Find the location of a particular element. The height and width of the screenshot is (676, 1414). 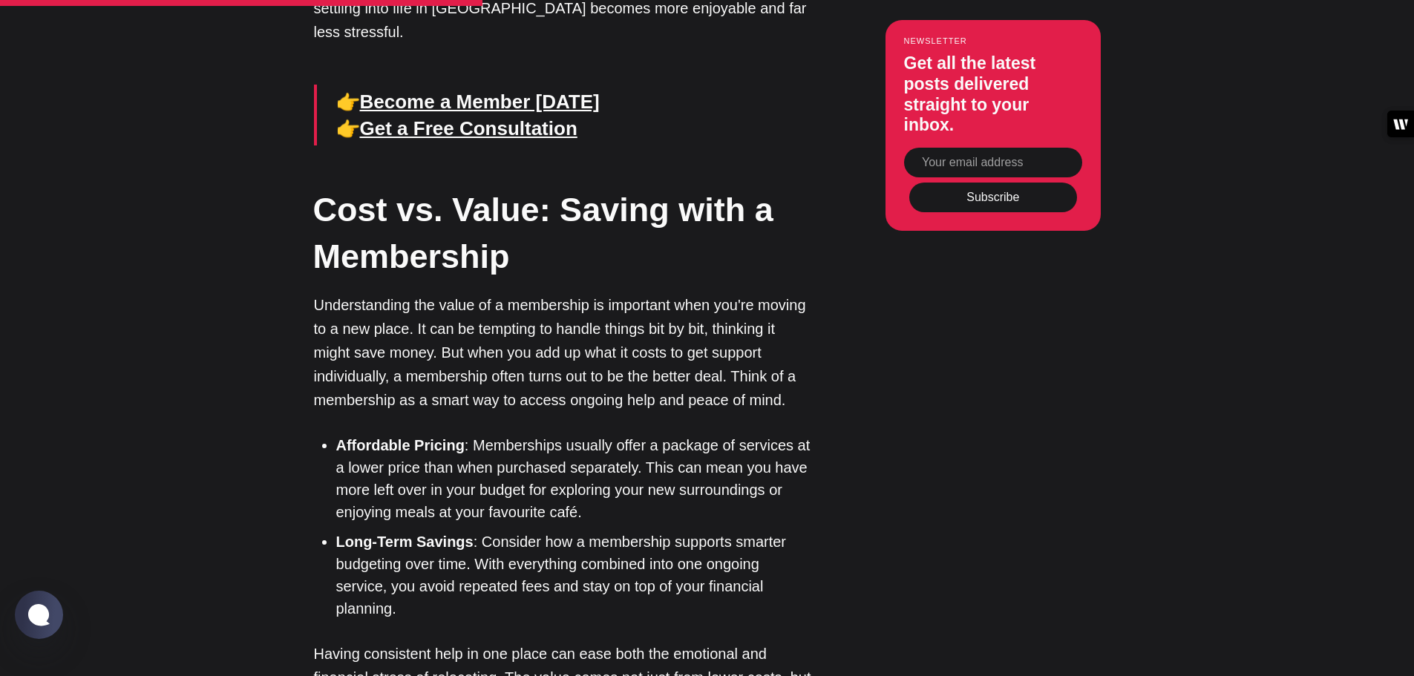

a: Get a Free Consultation is located at coordinates (469, 128).